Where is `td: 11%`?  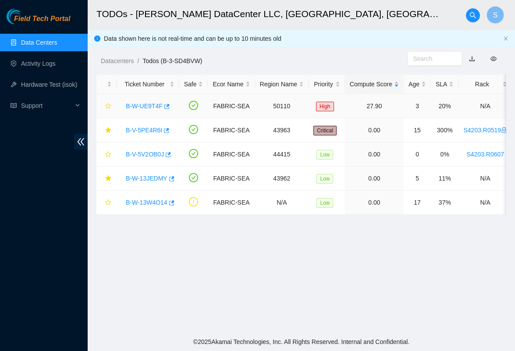 td: 11% is located at coordinates (444, 178).